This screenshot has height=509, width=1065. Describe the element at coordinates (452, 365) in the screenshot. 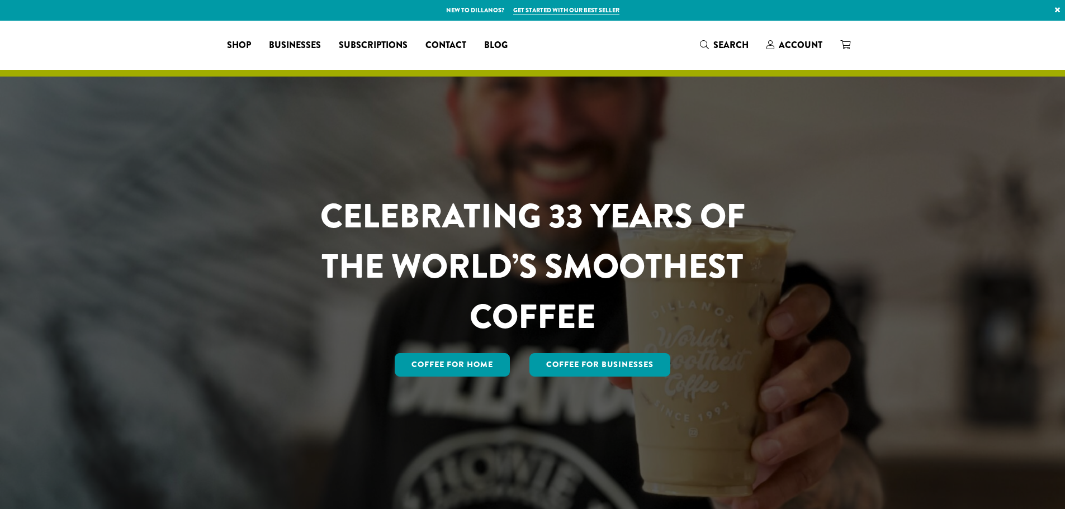

I see `a: Coffee for Home` at that location.